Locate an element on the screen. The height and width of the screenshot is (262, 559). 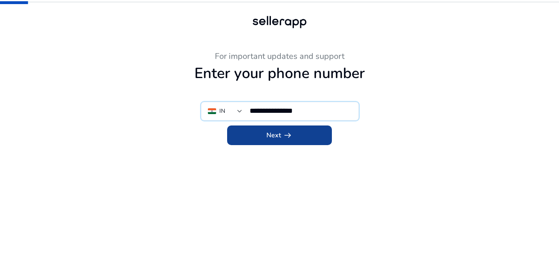
h1: Enter your phone number is located at coordinates (280, 73).